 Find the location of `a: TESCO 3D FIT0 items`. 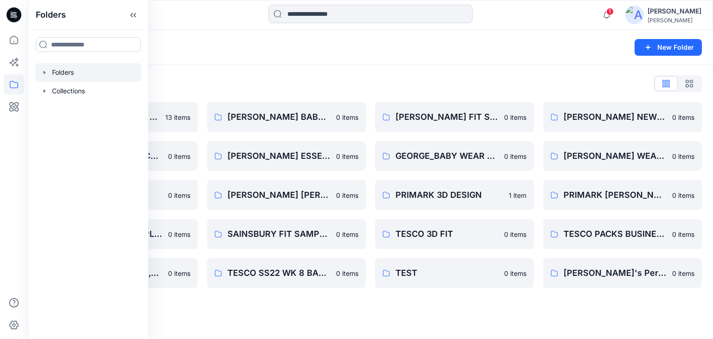

a: TESCO 3D FIT0 items is located at coordinates (454, 234).